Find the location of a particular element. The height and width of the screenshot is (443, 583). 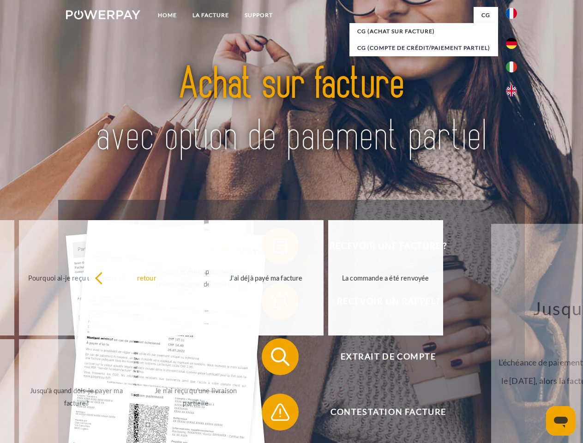

button: Extrait de compte is located at coordinates (382, 357).